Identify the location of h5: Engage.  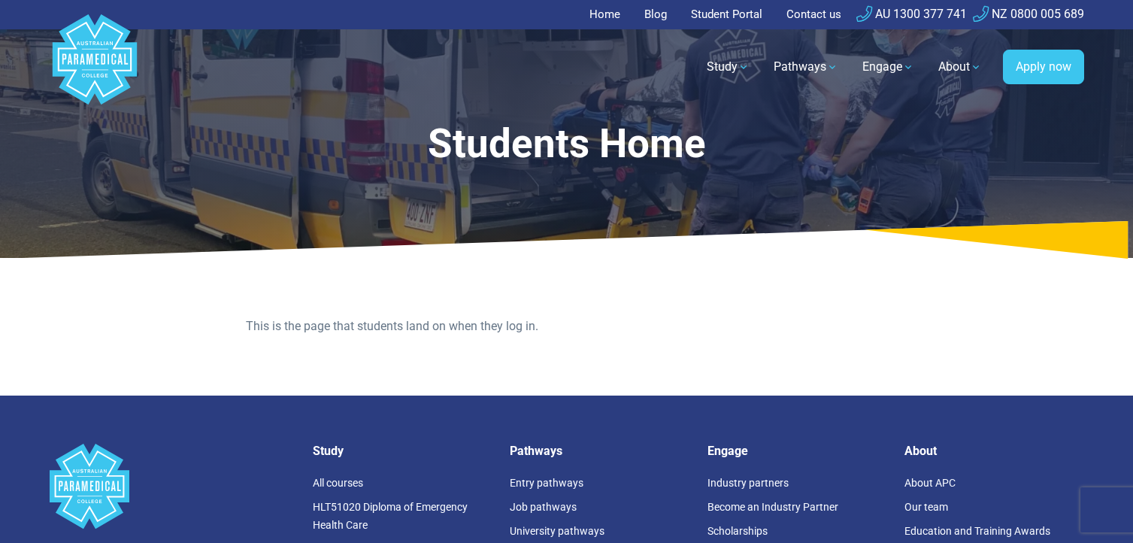
(797, 450).